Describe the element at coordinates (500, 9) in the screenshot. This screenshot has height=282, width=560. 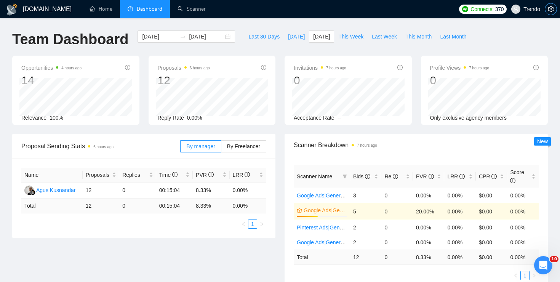
I see `span: 370` at that location.